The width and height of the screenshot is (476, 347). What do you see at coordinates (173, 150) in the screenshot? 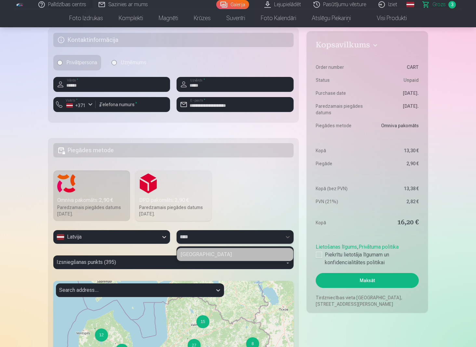
I see `h5: Piegādes metode` at bounding box center [173, 150].